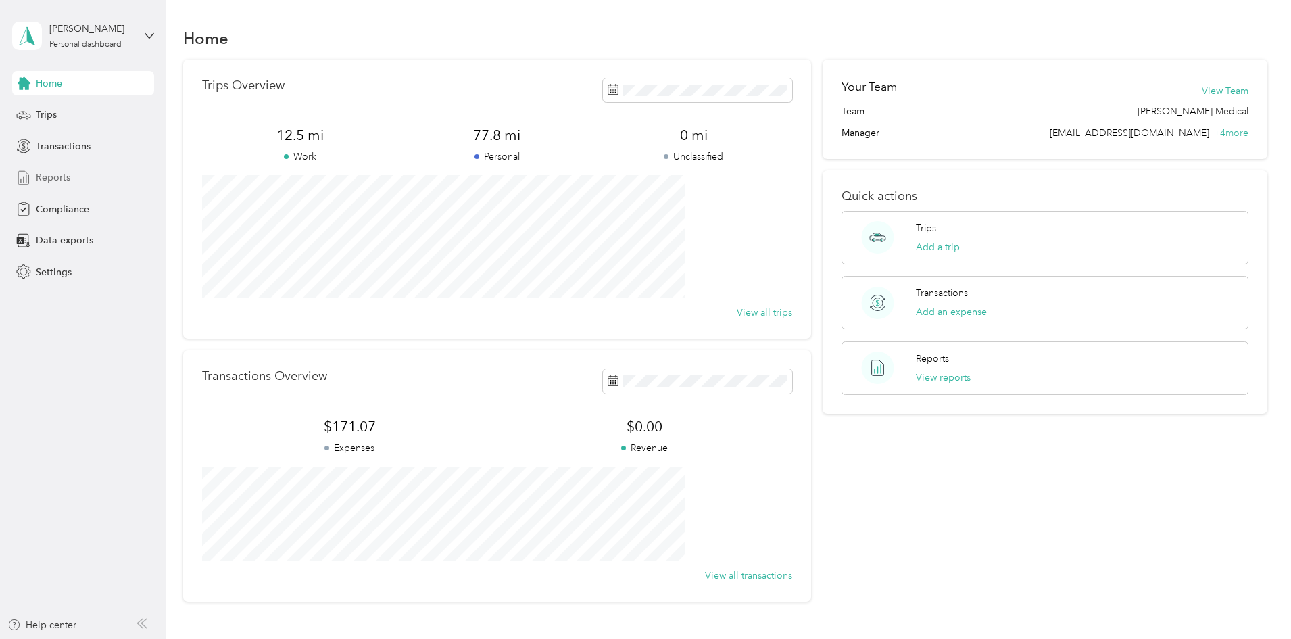 The image size is (1291, 639). I want to click on h1: Home, so click(206, 38).